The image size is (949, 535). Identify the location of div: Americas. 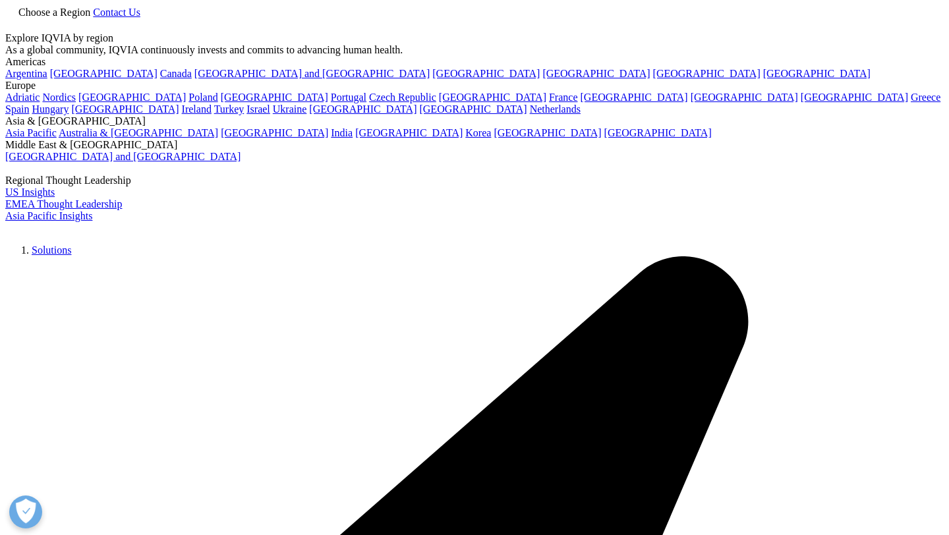
(474, 62).